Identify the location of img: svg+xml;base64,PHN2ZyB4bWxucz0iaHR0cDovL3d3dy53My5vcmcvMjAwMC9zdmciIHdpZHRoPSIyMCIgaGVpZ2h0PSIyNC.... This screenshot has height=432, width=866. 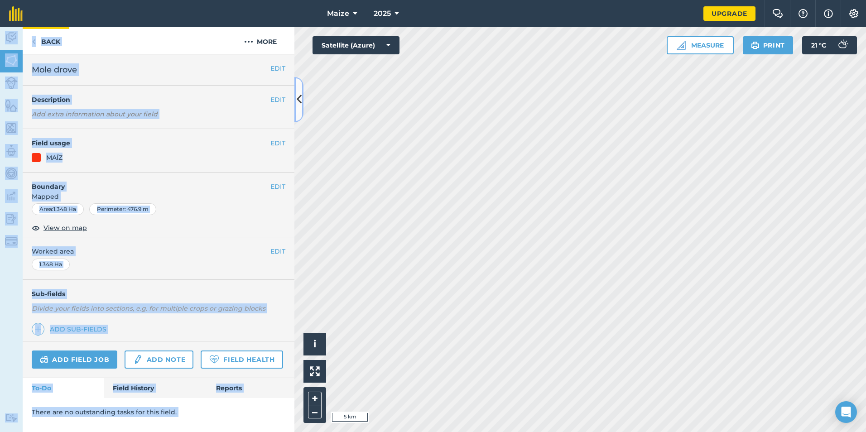
(249, 42).